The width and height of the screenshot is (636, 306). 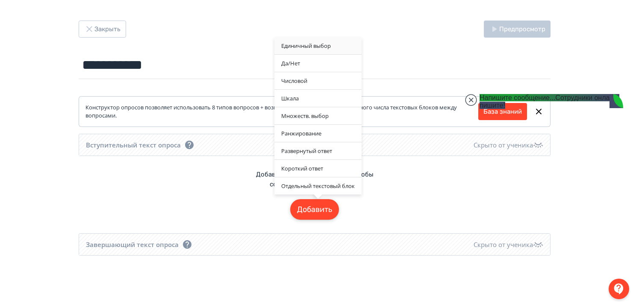 What do you see at coordinates (318, 81) in the screenshot?
I see `div: Числовой` at bounding box center [318, 81].